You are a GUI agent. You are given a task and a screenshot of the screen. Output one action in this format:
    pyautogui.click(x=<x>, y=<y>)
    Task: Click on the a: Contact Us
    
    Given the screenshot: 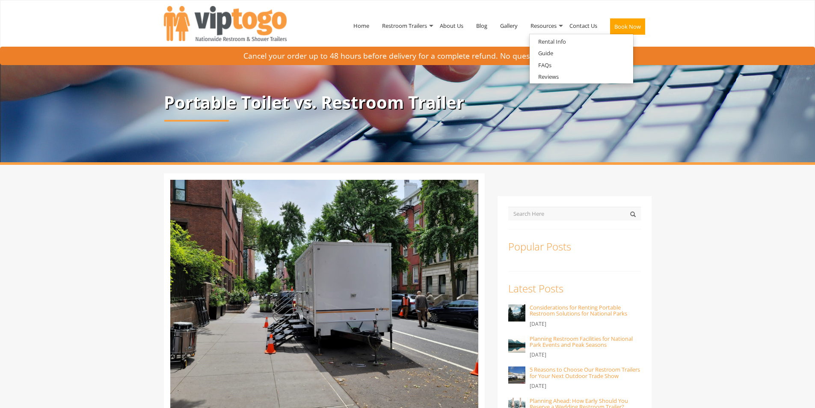 What is the action you would take?
    pyautogui.click(x=583, y=26)
    